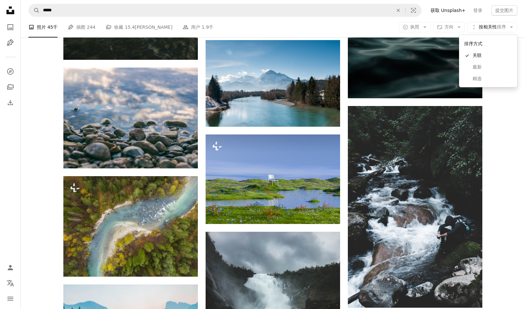  What do you see at coordinates (477, 78) in the screenshot?
I see `font: 精选` at bounding box center [477, 78].